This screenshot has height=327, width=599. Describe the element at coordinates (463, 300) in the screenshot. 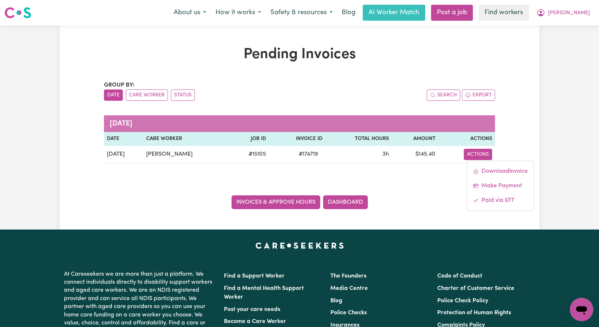

I see `a: Police Check Policy` at that location.